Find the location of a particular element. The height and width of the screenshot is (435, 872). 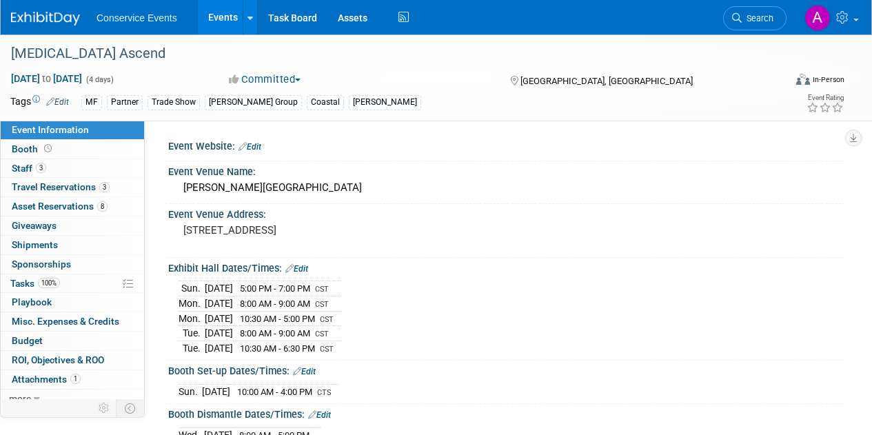

div: Event Website: is located at coordinates (506, 145).